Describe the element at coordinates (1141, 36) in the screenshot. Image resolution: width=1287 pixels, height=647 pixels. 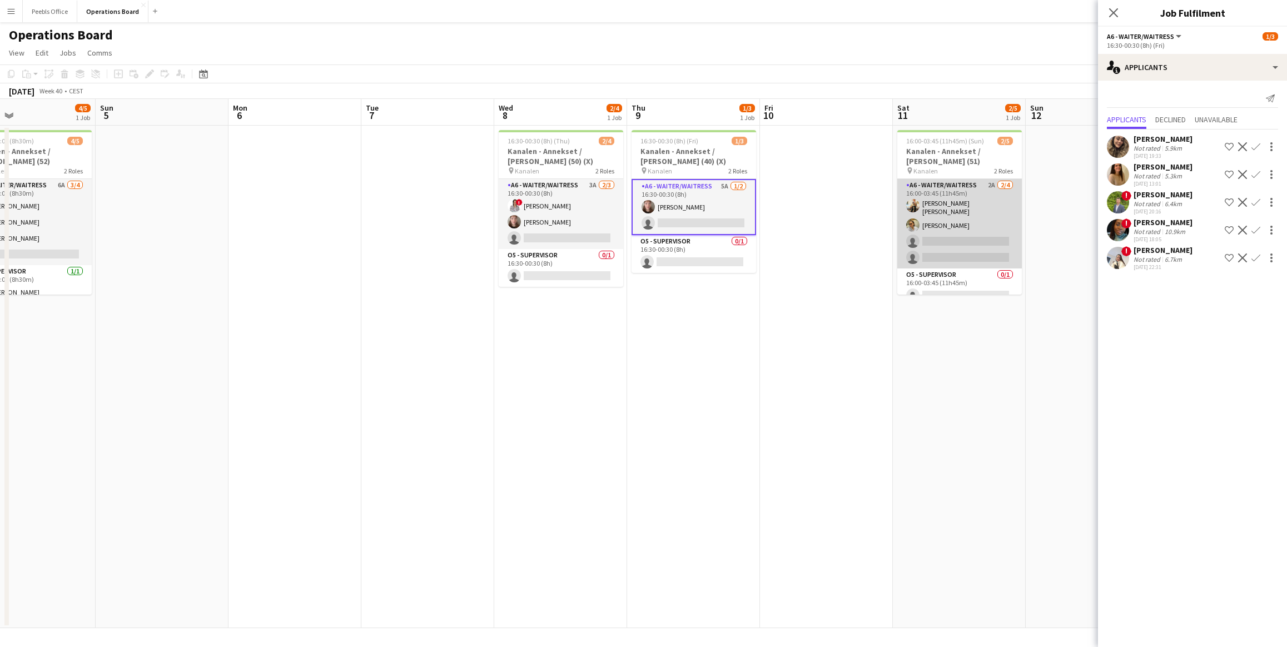
I see `span: A6 - WAITER/WAITRESS` at that location.